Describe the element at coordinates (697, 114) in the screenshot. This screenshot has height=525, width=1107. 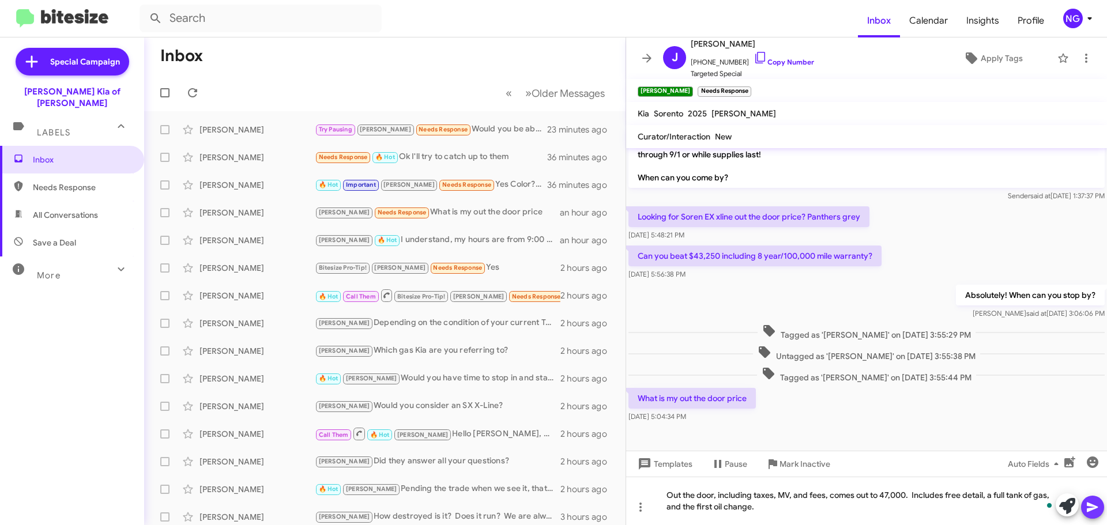
I see `span: 2025` at that location.